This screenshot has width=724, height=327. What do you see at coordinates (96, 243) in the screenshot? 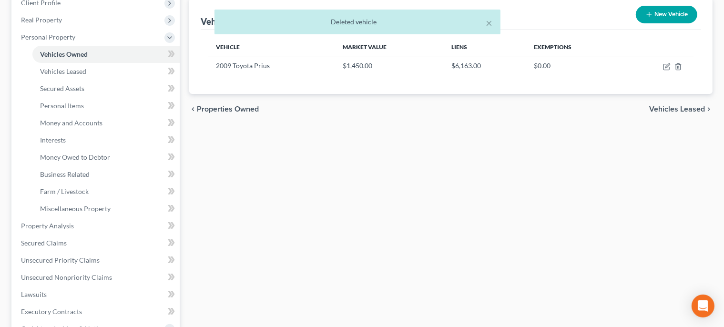
I see `a: Secured Claims` at bounding box center [96, 243].